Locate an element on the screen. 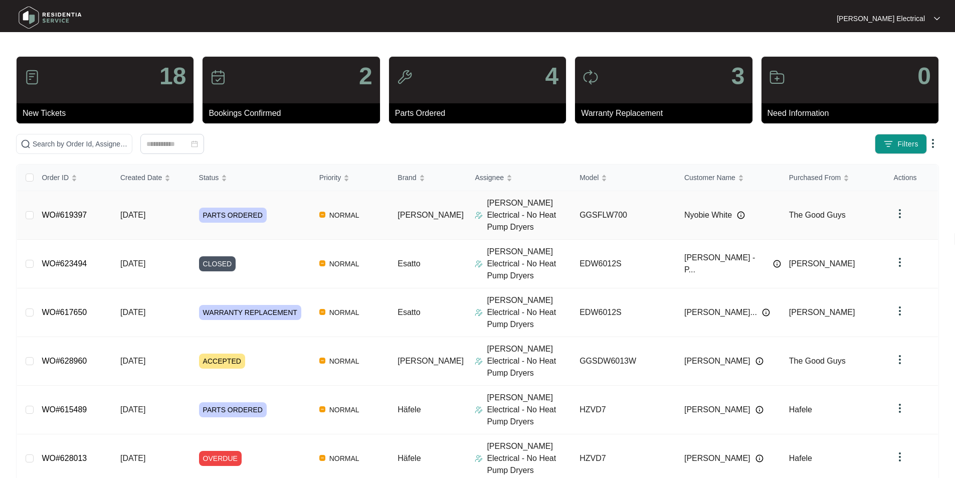  span: WARRANTY REPLACEMENT is located at coordinates (250, 312).